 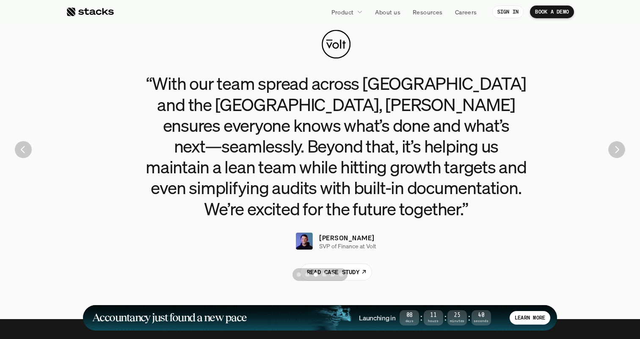 What do you see at coordinates (616, 149) in the screenshot?
I see `button: Next` at bounding box center [616, 149].